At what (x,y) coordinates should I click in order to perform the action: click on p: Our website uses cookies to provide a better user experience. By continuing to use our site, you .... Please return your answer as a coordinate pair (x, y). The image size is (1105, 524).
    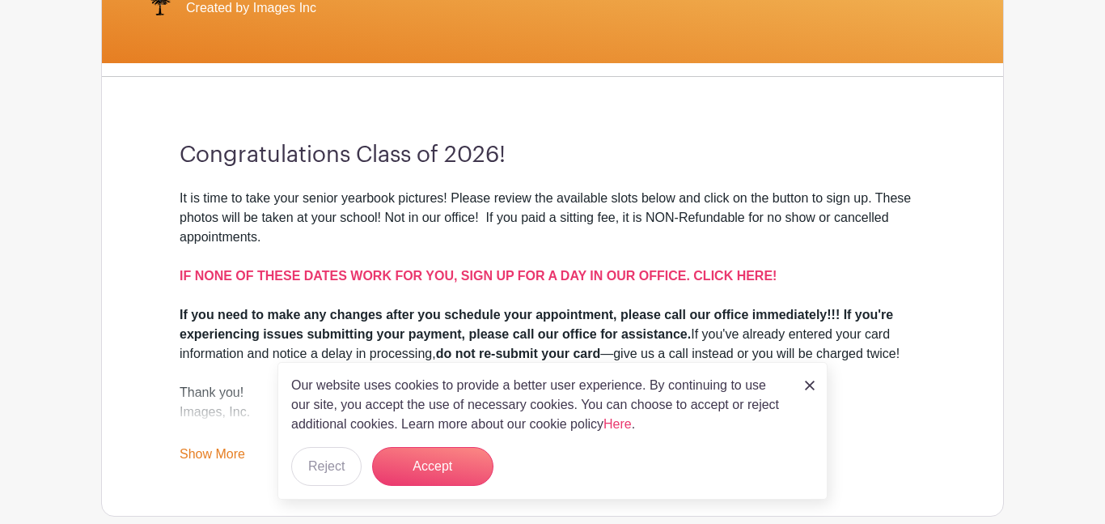
    Looking at the image, I should click on (540, 405).